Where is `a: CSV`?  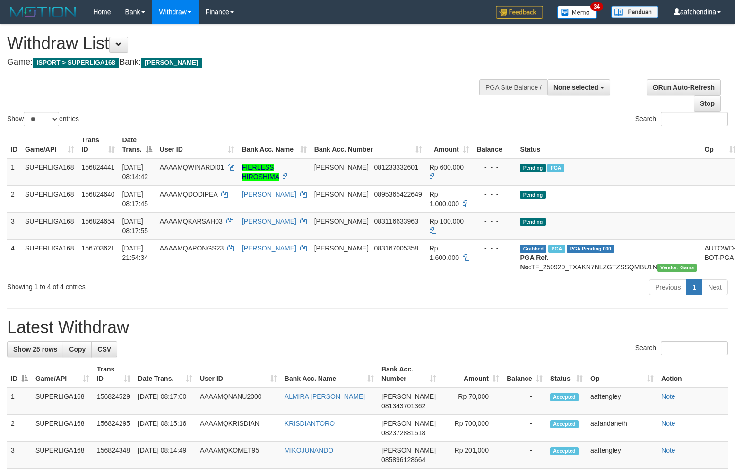 a: CSV is located at coordinates (104, 349).